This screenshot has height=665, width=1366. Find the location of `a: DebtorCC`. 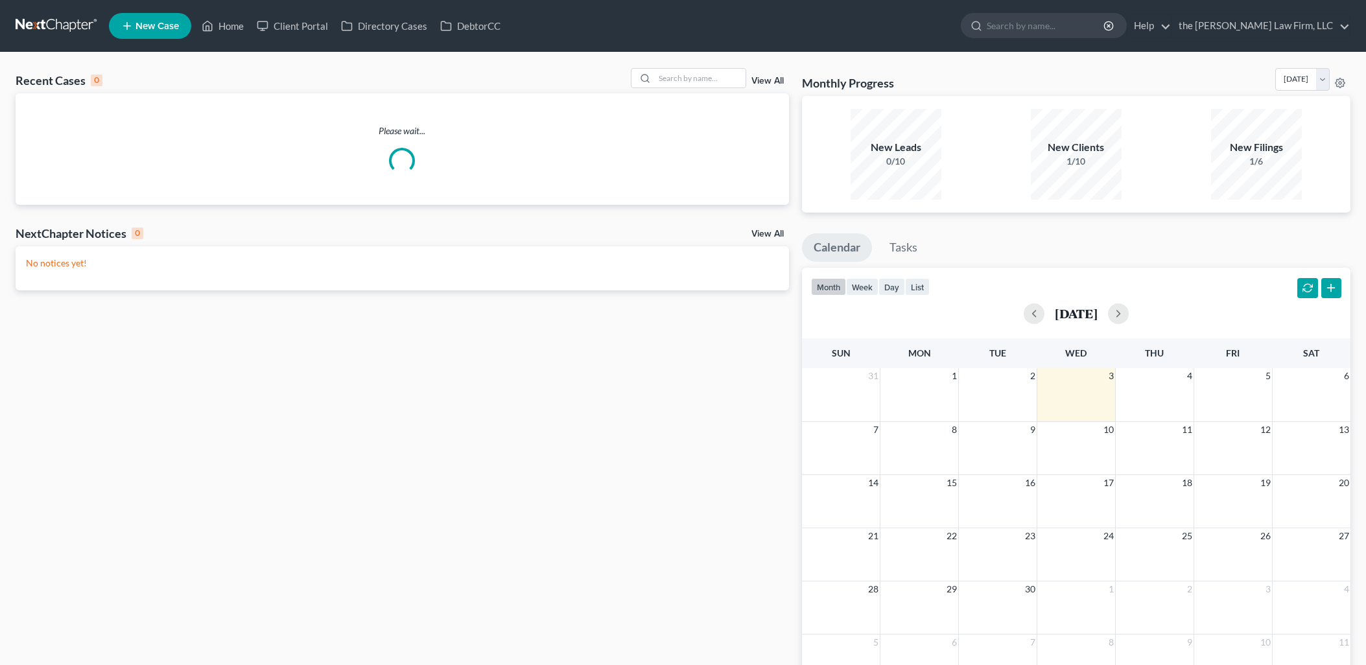

a: DebtorCC is located at coordinates (470, 26).